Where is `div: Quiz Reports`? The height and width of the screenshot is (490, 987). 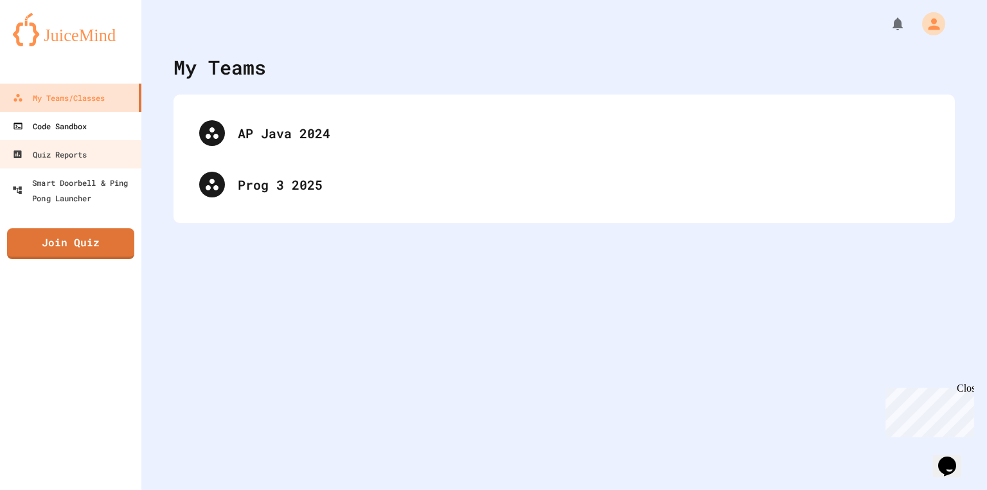
div: Quiz Reports is located at coordinates (49, 154).